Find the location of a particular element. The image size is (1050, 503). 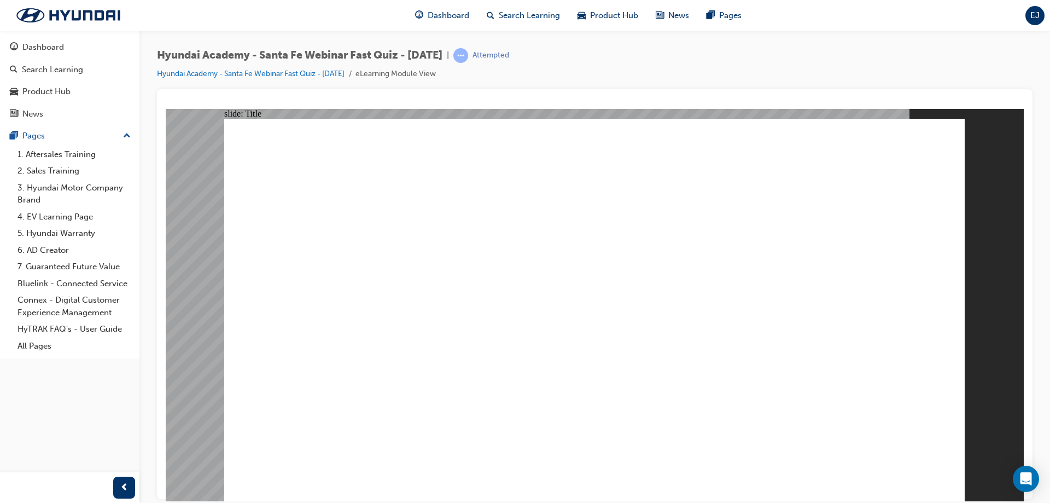

a: Trak is located at coordinates (68, 15).